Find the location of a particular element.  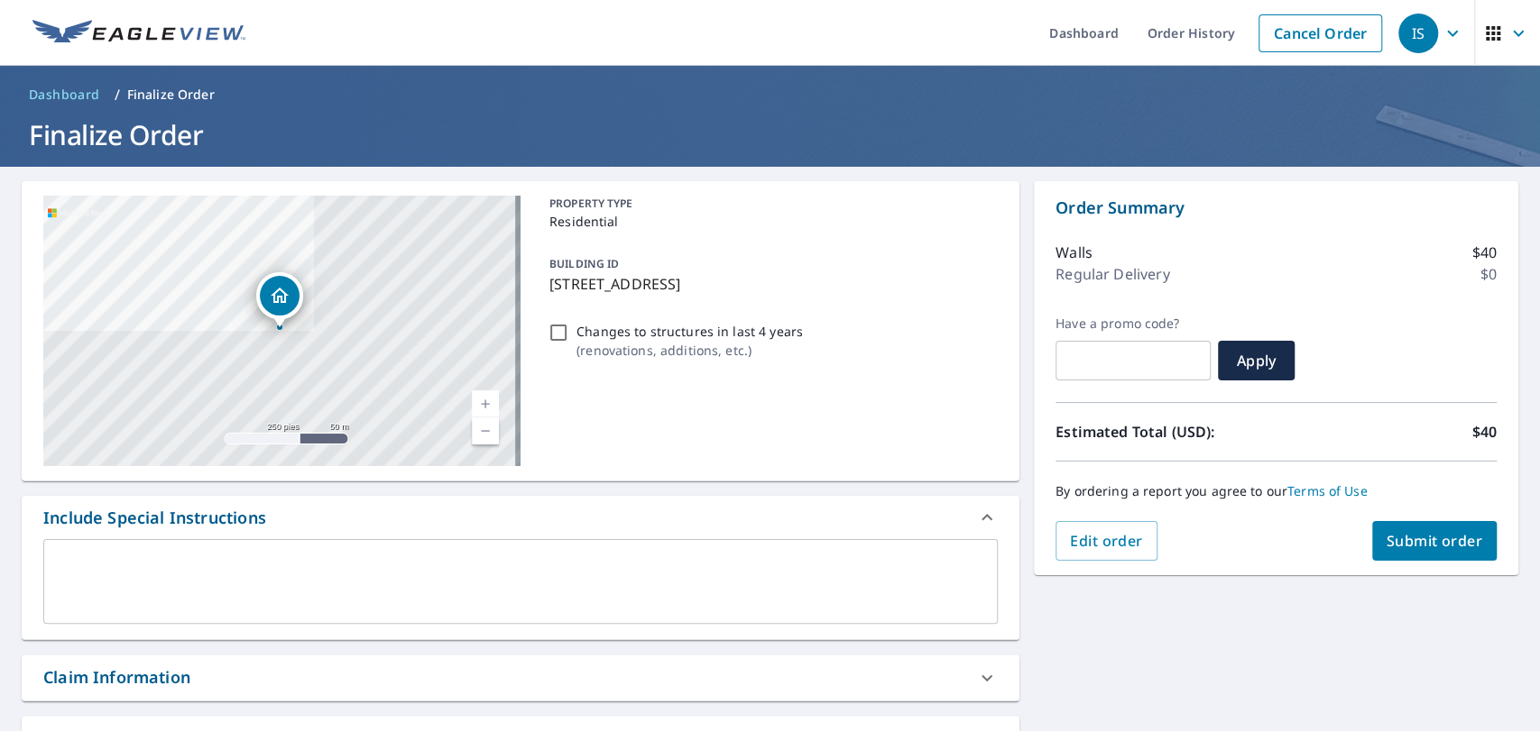

p: Changes to structures in last 4 years is located at coordinates (689, 331).